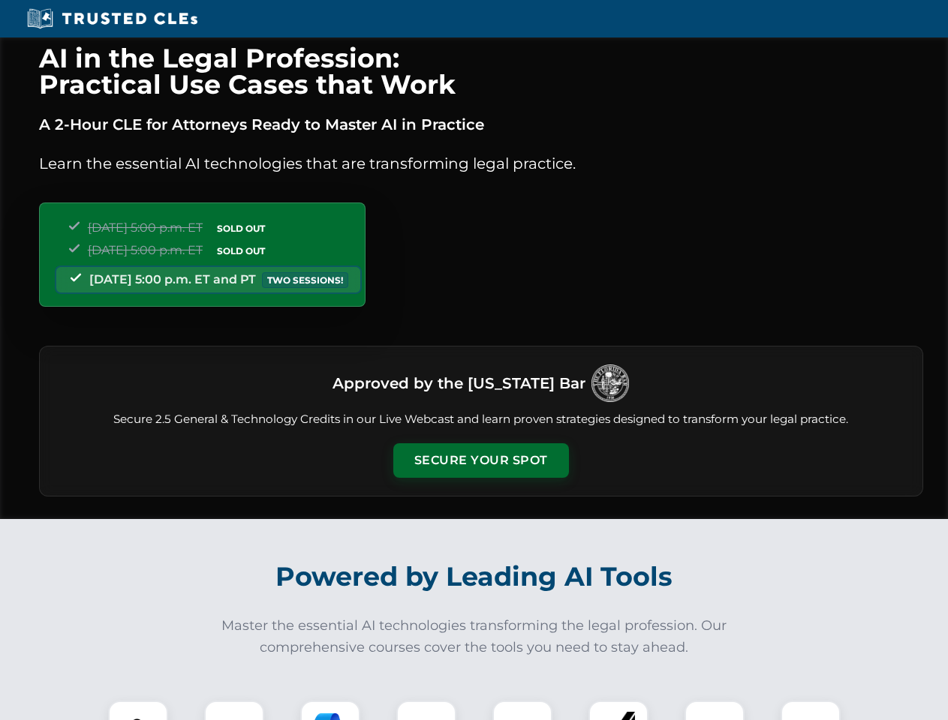 This screenshot has width=948, height=720. I want to click on p: Secure 2.5 General & Technology Credits in our Live Webcast and learn proven strategies designed ..., so click(481, 419).